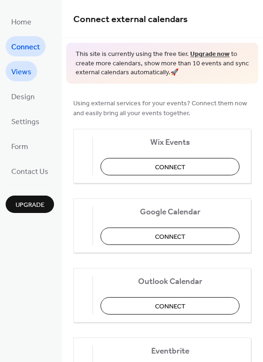  Describe the element at coordinates (25, 121) in the screenshot. I see `a: Settings` at that location.